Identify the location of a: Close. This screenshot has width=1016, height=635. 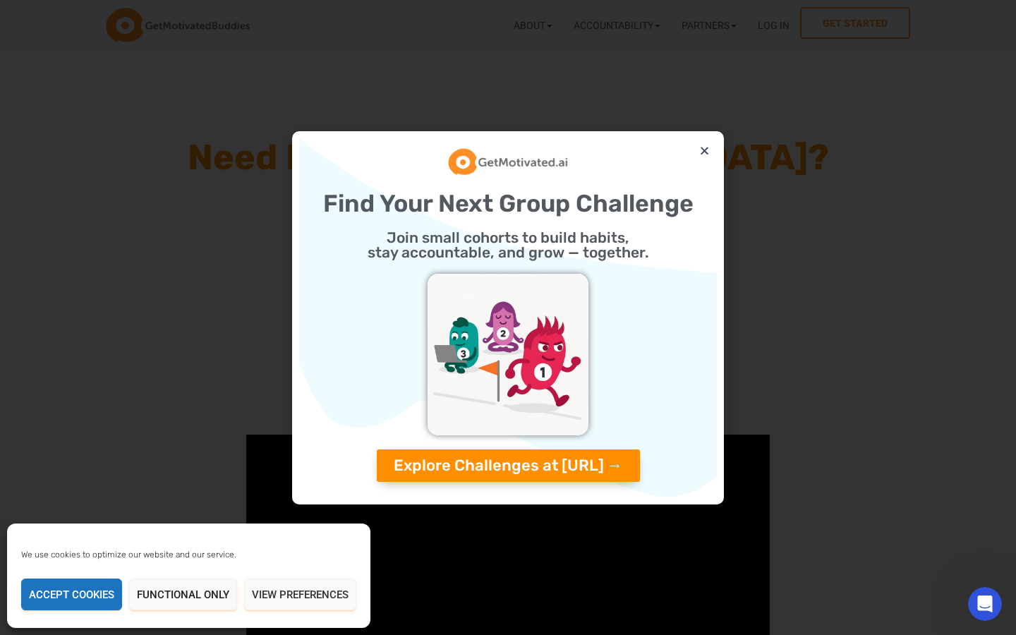
(704, 150).